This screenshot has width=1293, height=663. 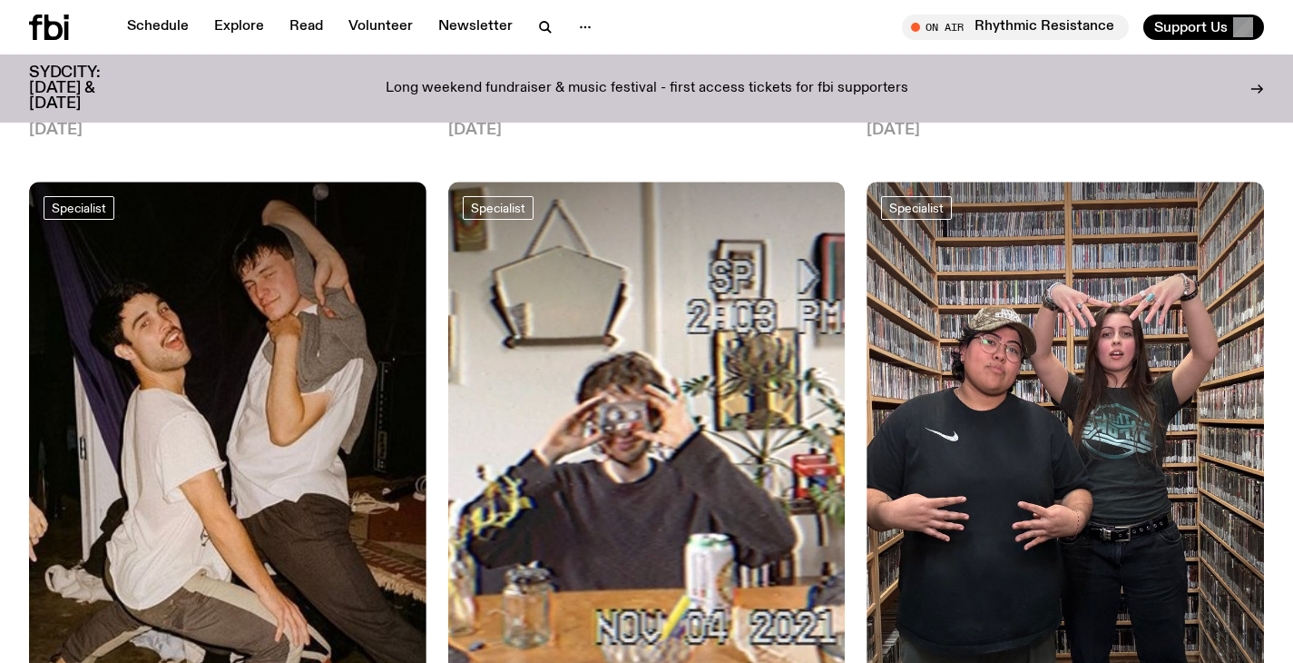 What do you see at coordinates (476, 27) in the screenshot?
I see `a: Newsletter` at bounding box center [476, 27].